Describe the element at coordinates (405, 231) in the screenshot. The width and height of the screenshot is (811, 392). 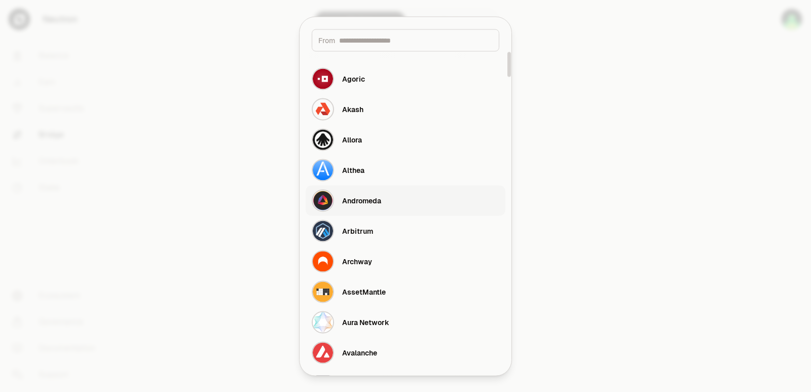
I see `button: Arbitrum LogoArbitrum` at that location.